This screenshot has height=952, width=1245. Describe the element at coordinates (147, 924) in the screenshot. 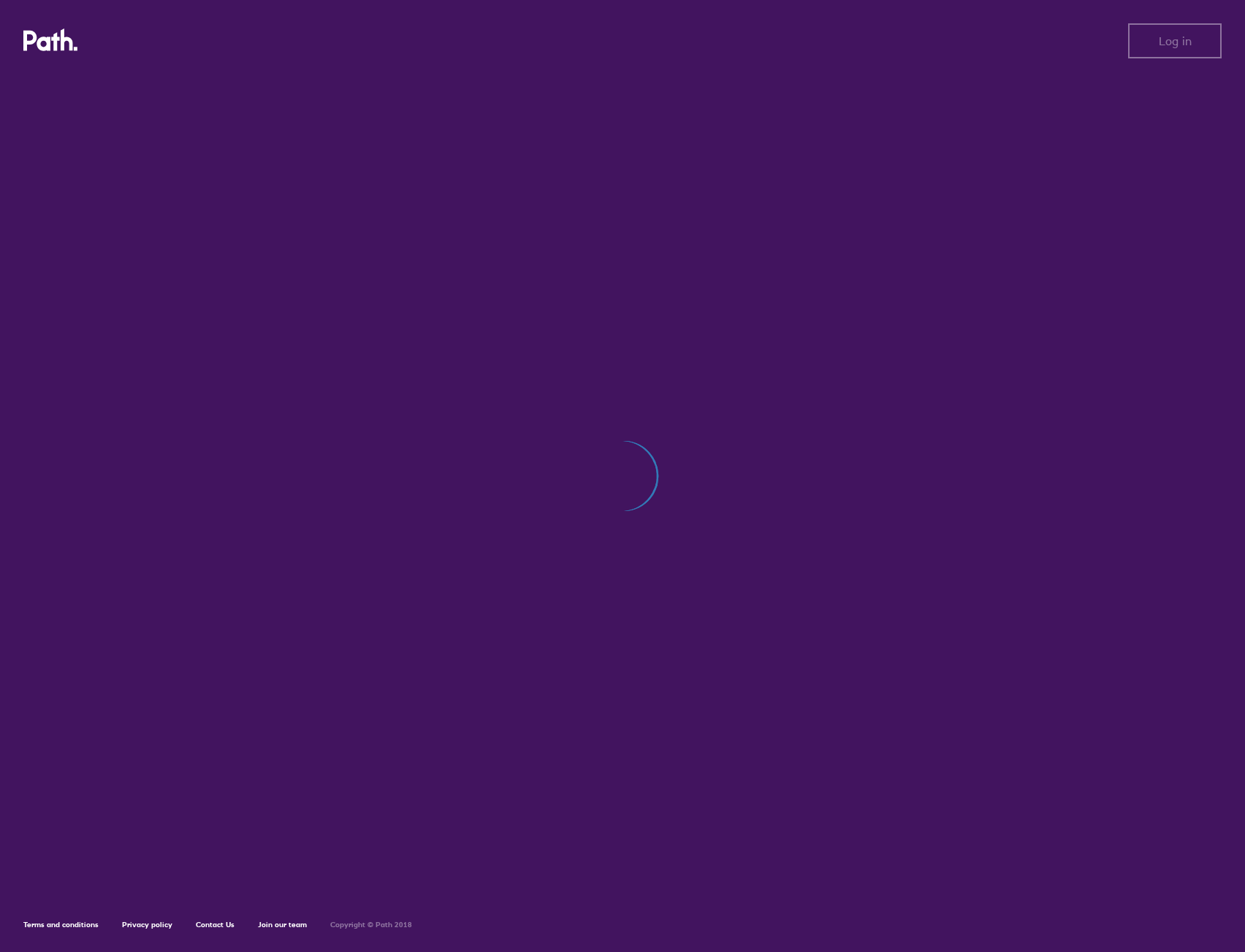

I see `a: Privacy policy` at that location.